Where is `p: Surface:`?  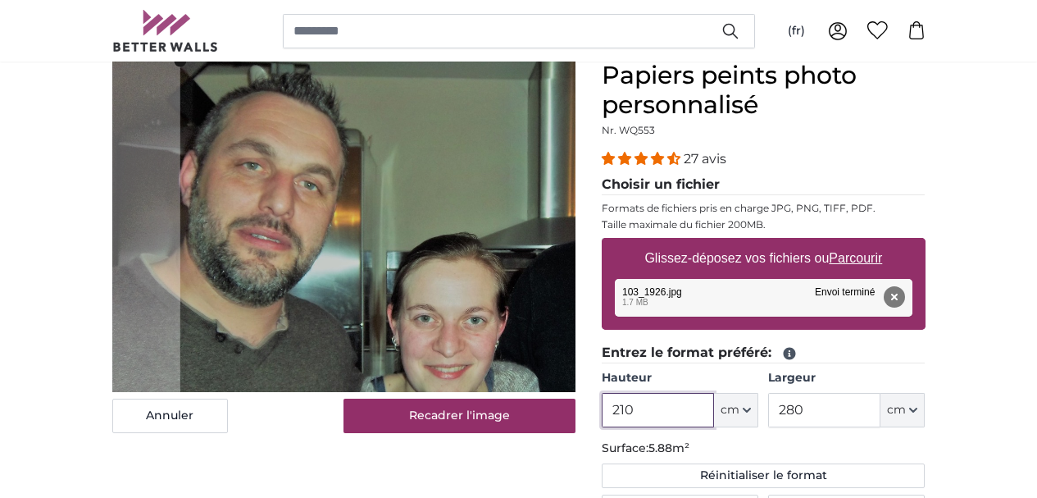
p: Surface: is located at coordinates (763, 449).